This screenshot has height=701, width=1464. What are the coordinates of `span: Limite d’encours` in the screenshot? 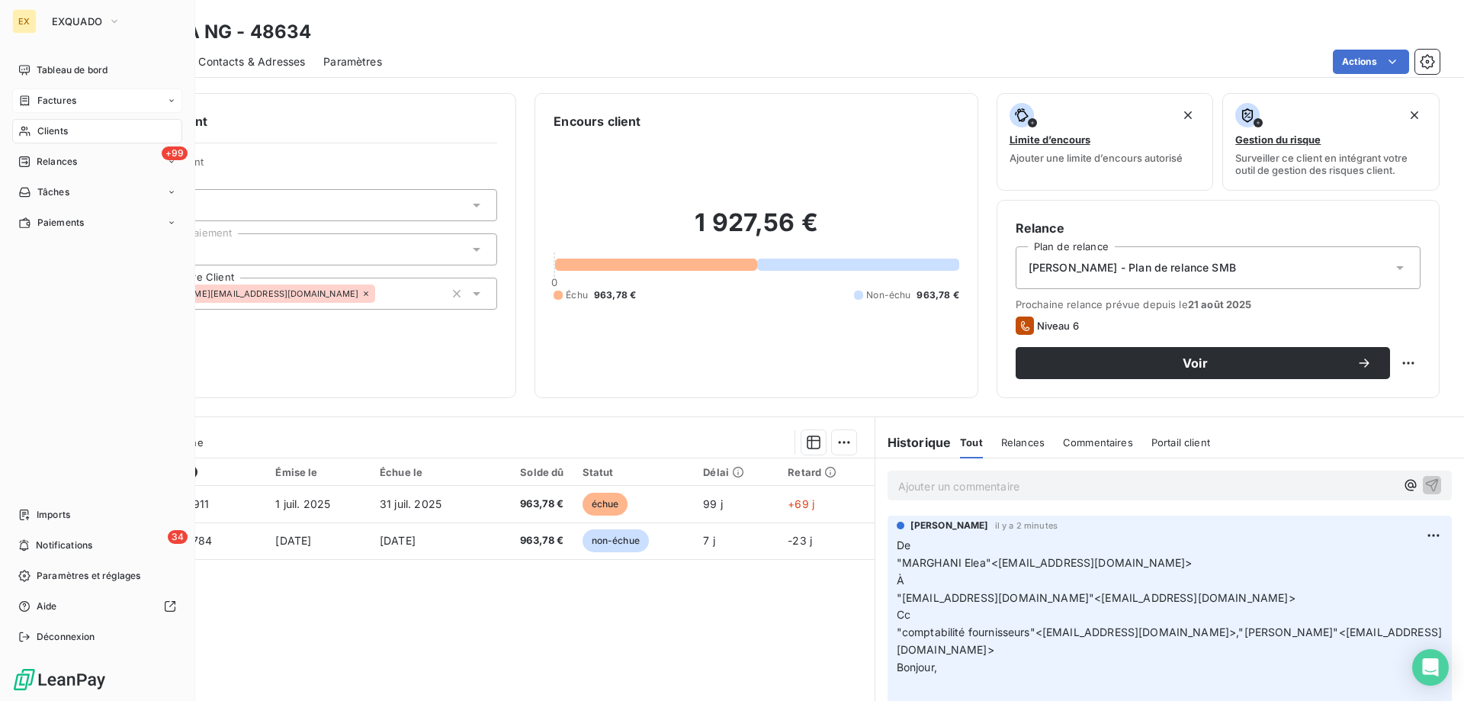 It's located at (1050, 140).